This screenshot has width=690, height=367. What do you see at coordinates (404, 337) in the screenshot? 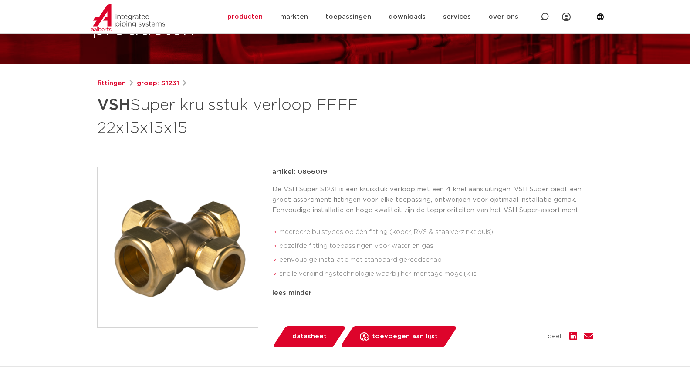
I see `span: toevoegen aan lijst` at bounding box center [404, 337].